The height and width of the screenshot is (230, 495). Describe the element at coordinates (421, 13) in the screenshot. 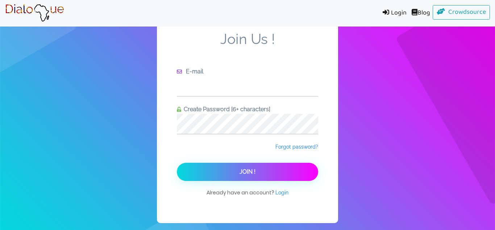

I see `a: Blog` at that location.